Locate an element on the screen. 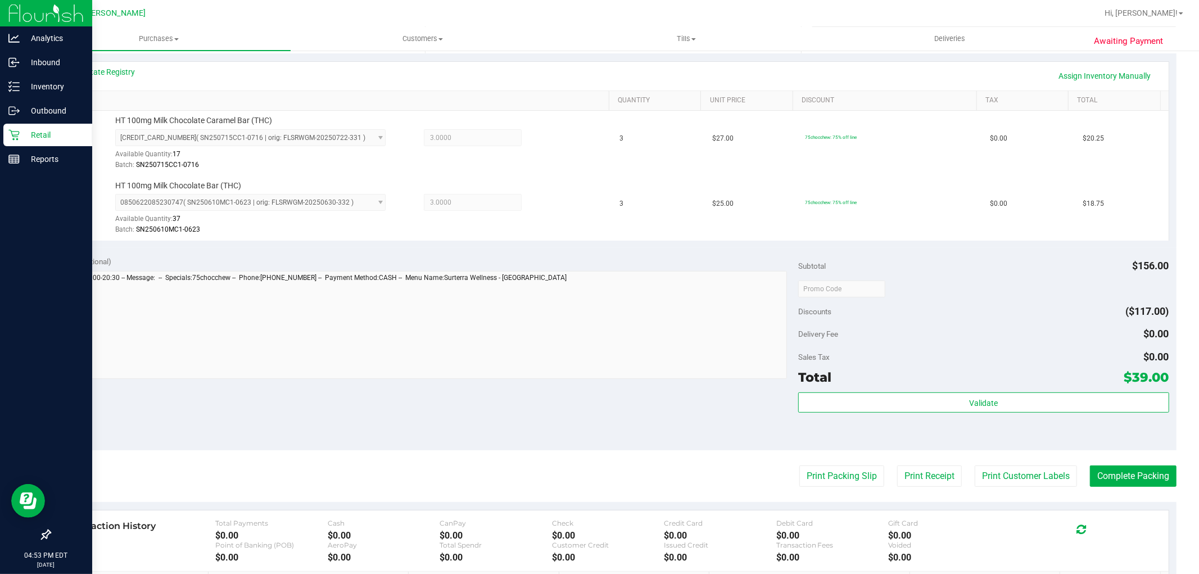  div: Voided is located at coordinates (944, 545).